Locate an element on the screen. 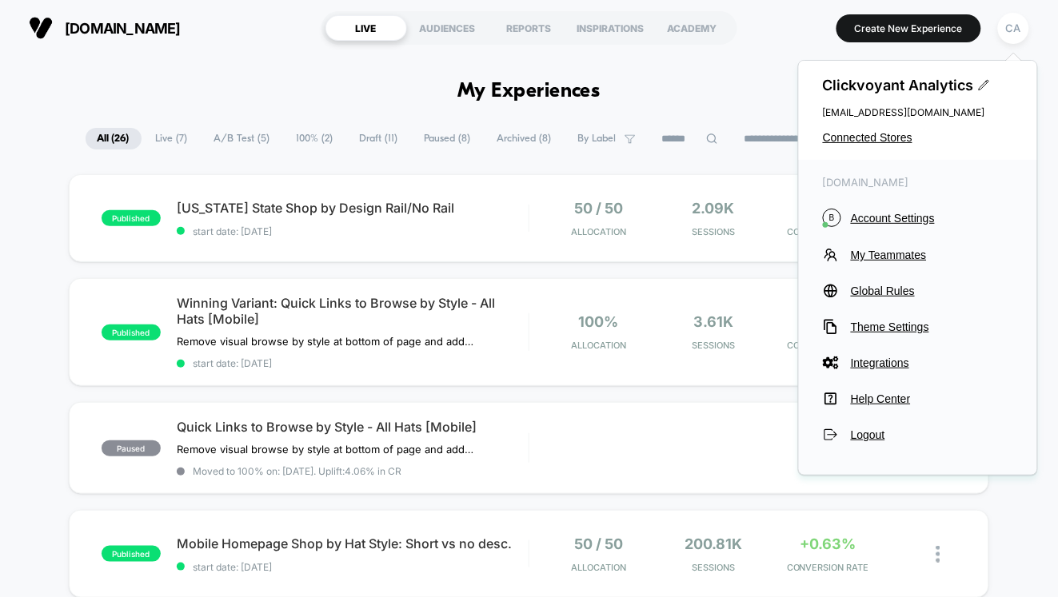 The height and width of the screenshot is (597, 1058). span: 200.81k is located at coordinates (713, 544).